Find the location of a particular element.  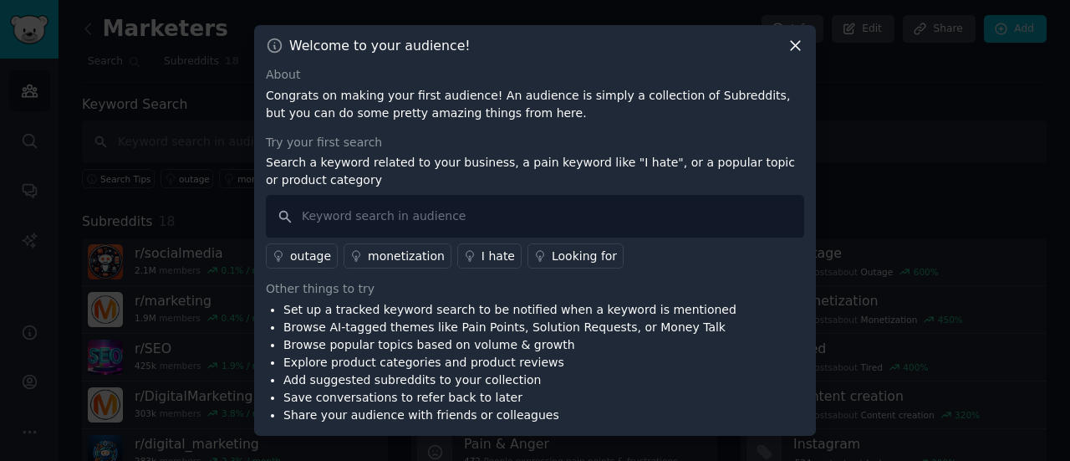

div: Try your first search is located at coordinates (535, 142).